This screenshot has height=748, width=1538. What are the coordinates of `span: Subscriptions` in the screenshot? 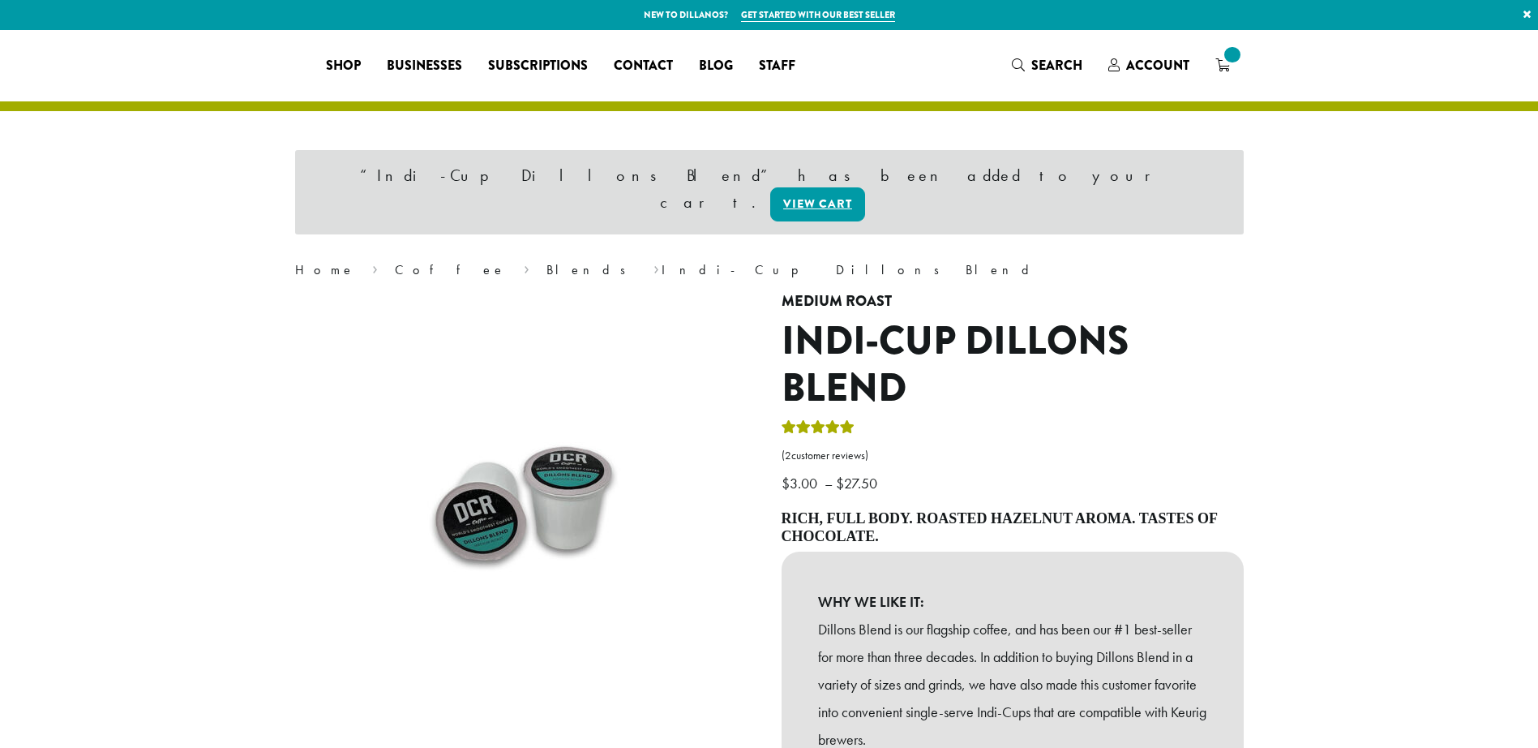 It's located at (538, 66).